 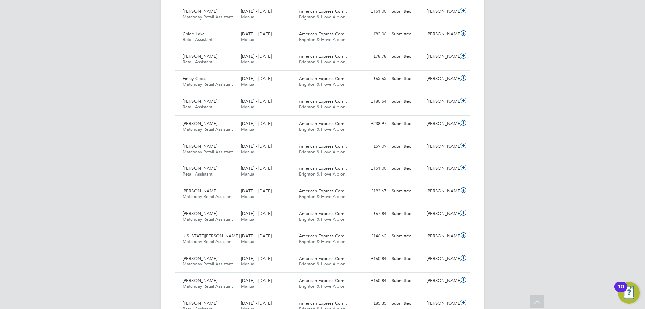 I want to click on div: £67.84, so click(x=372, y=213).